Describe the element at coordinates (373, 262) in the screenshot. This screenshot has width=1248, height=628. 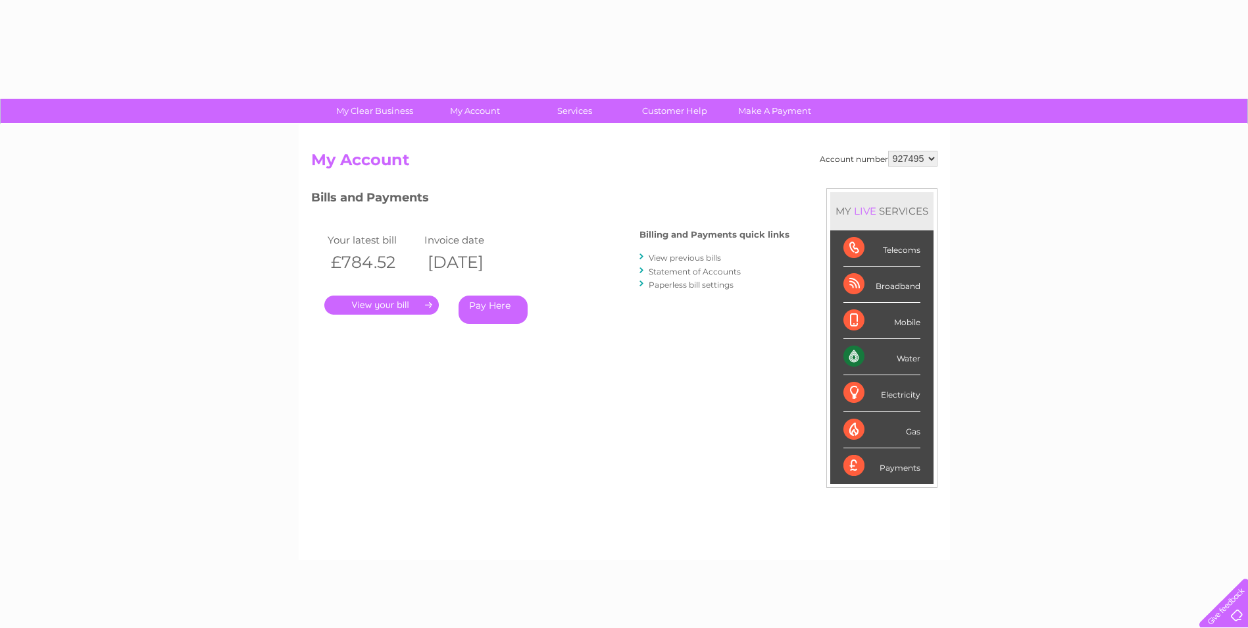
I see `th: £784.52` at that location.